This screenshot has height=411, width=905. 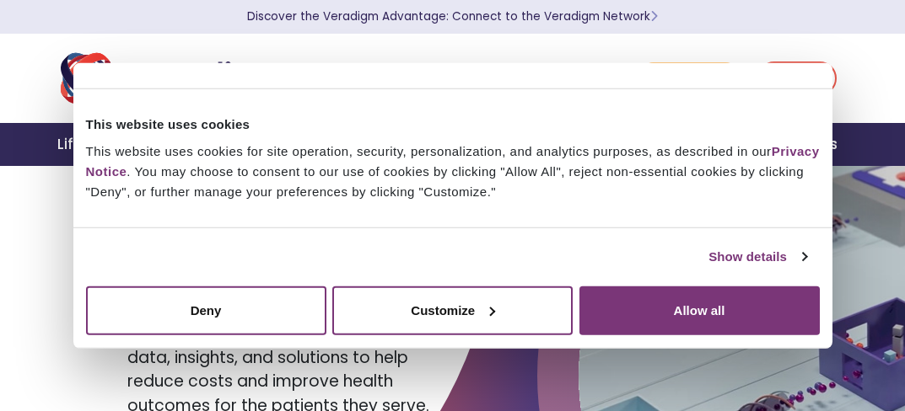 I want to click on a: Login, so click(x=797, y=78).